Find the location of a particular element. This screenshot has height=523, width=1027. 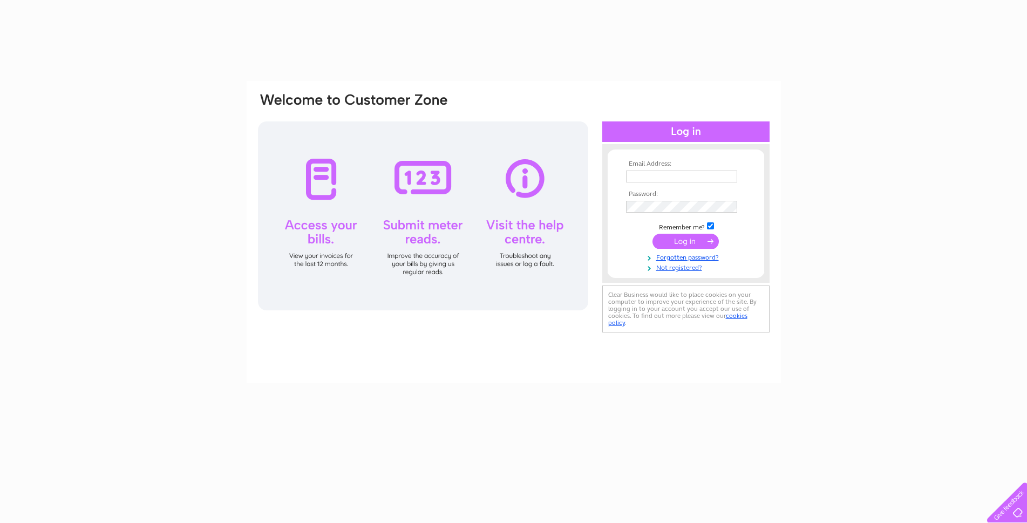

a: cookies policy is located at coordinates (678, 319).